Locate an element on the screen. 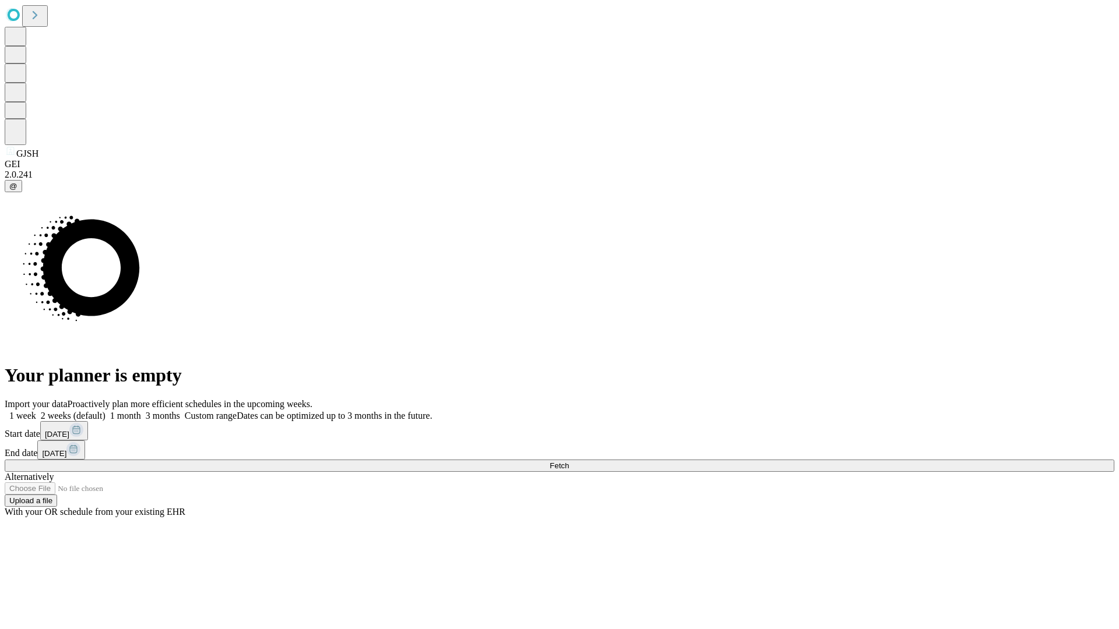 The height and width of the screenshot is (629, 1119). span: Proactively plan more efficient schedules in the upcoming weeks. is located at coordinates (190, 404).